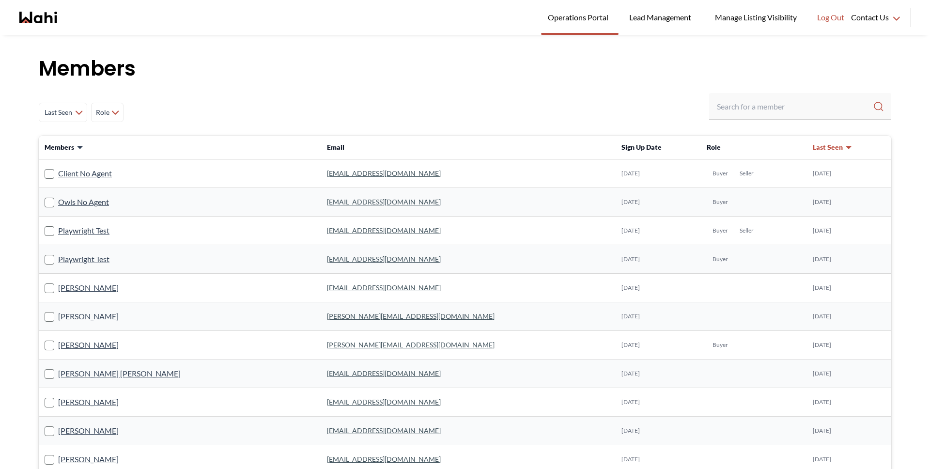 The height and width of the screenshot is (469, 930). I want to click on span: Manage Listing Visibility, so click(755, 17).